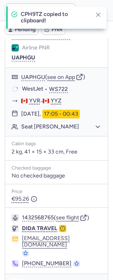 This screenshot has width=113, height=280. I want to click on h4: CPH9TZ copied to clipboard!, so click(55, 18).